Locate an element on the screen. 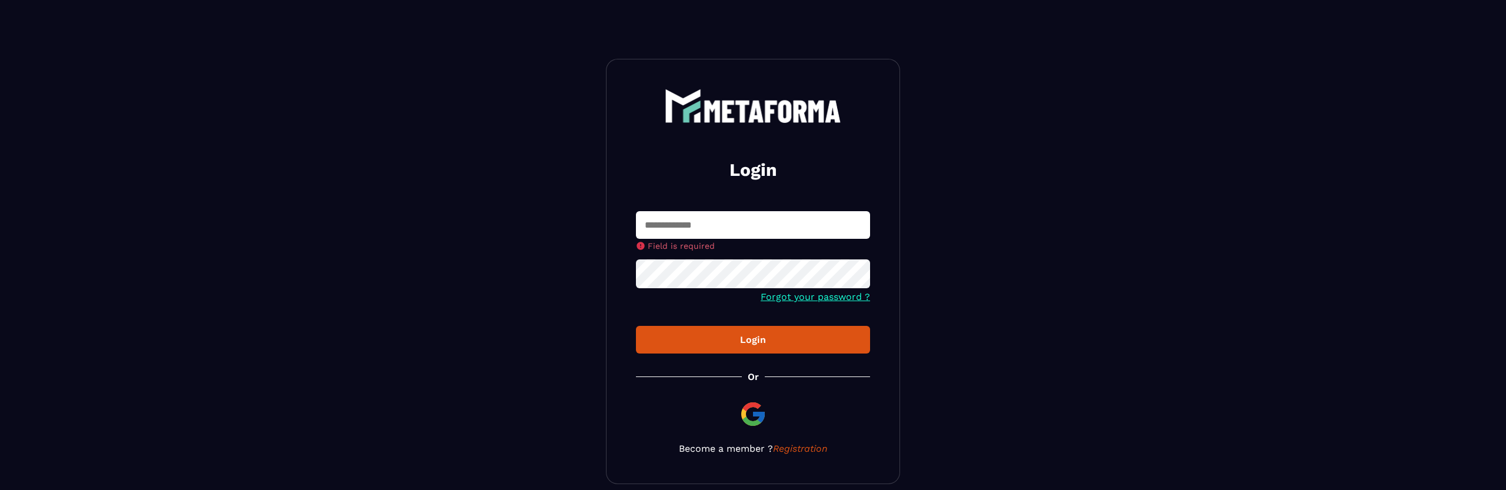  button: Login is located at coordinates (753, 339).